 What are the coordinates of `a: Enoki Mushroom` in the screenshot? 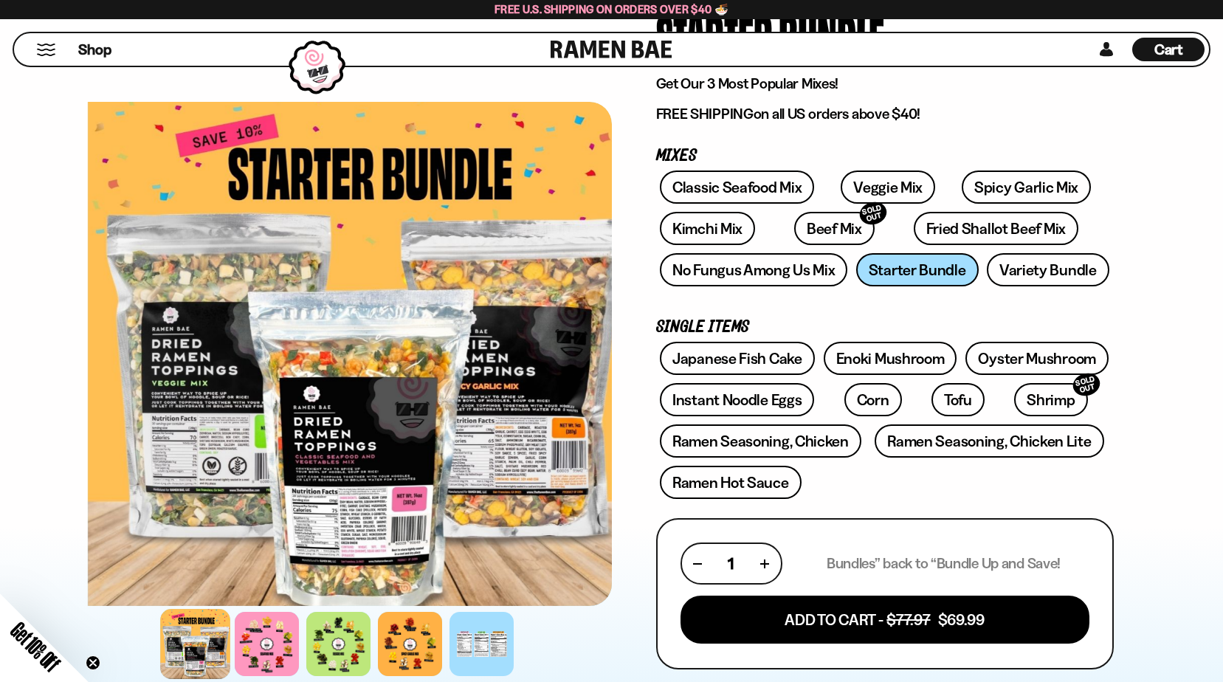 It's located at (890, 358).